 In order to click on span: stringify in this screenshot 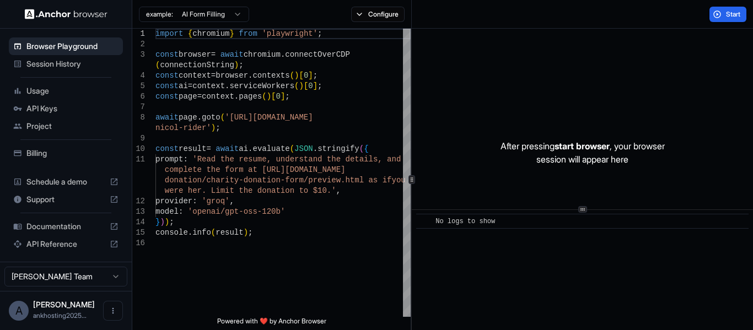, I will do `click(338, 149)`.